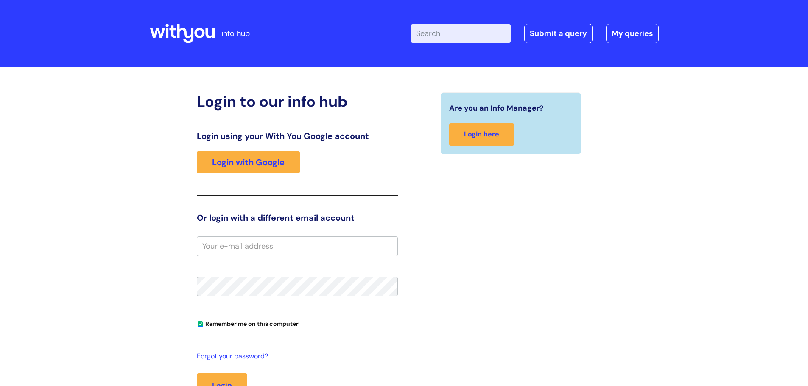 The height and width of the screenshot is (386, 808). What do you see at coordinates (297, 101) in the screenshot?
I see `h2: Login to our info hub` at bounding box center [297, 101].